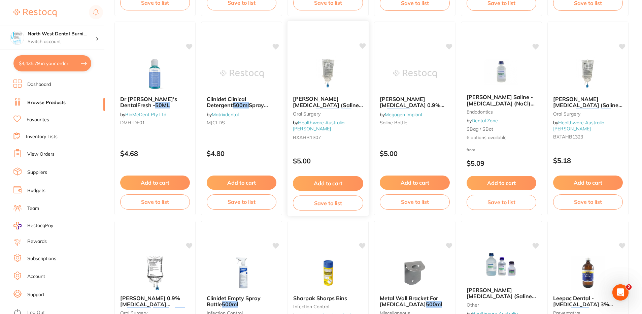 Image resolution: width=642 pixels, height=314 pixels. Describe the element at coordinates (568, 137) in the screenshot. I see `span: BXTAHB1323` at that location.